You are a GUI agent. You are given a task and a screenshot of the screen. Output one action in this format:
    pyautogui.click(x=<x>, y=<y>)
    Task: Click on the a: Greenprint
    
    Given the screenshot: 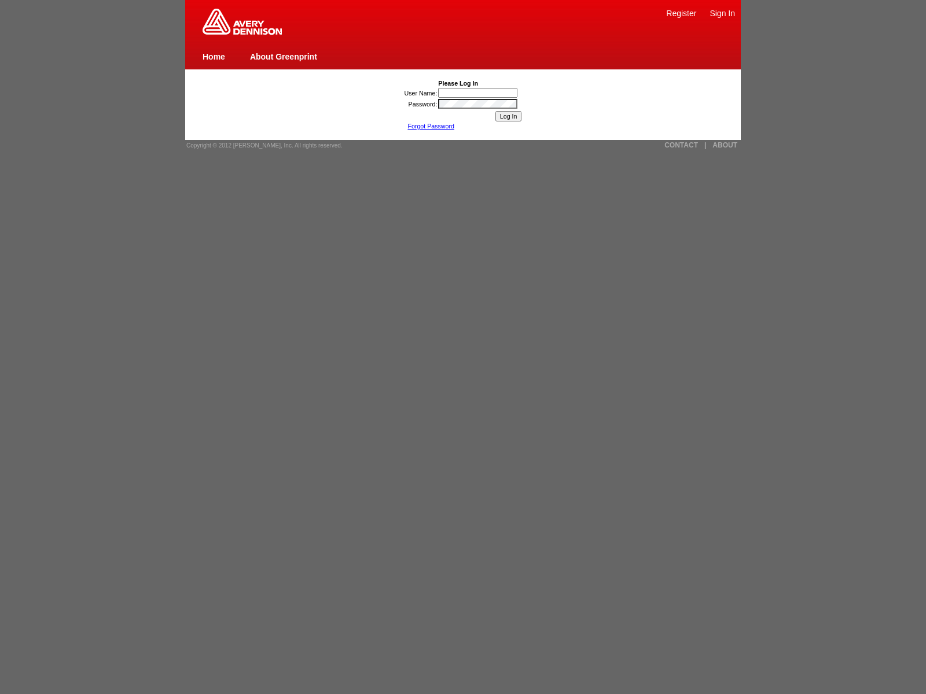 What is the action you would take?
    pyautogui.click(x=242, y=32)
    